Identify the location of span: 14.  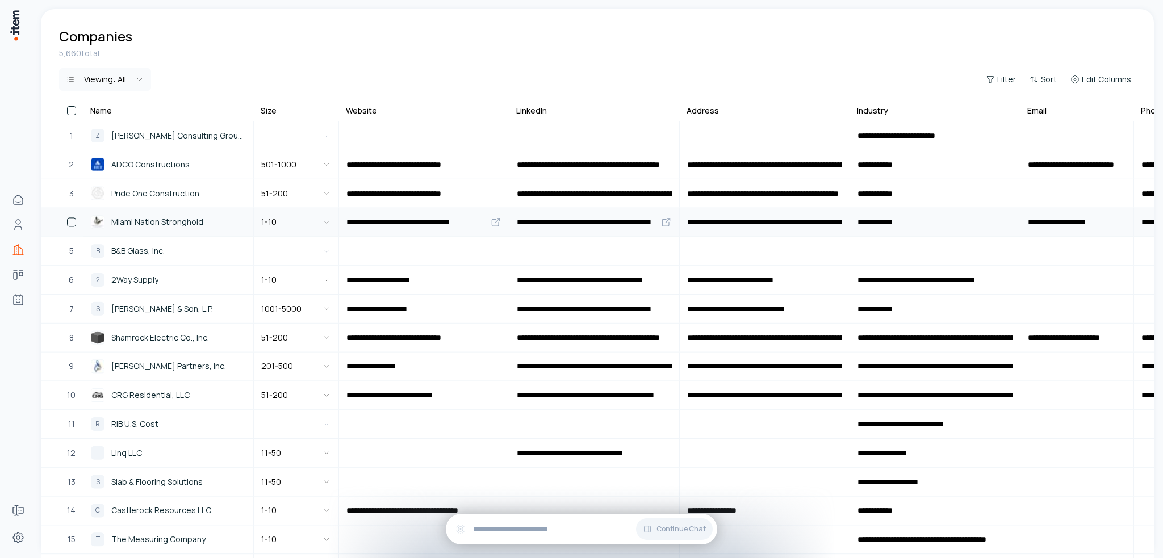
(71, 510).